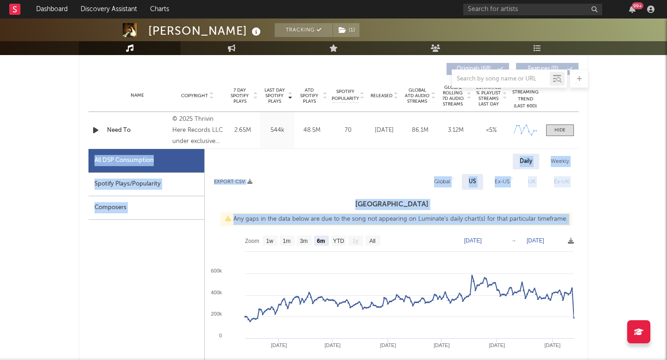 This screenshot has height=360, width=667. What do you see at coordinates (477, 69) in the screenshot?
I see `button: Originals(68)` at bounding box center [477, 69].